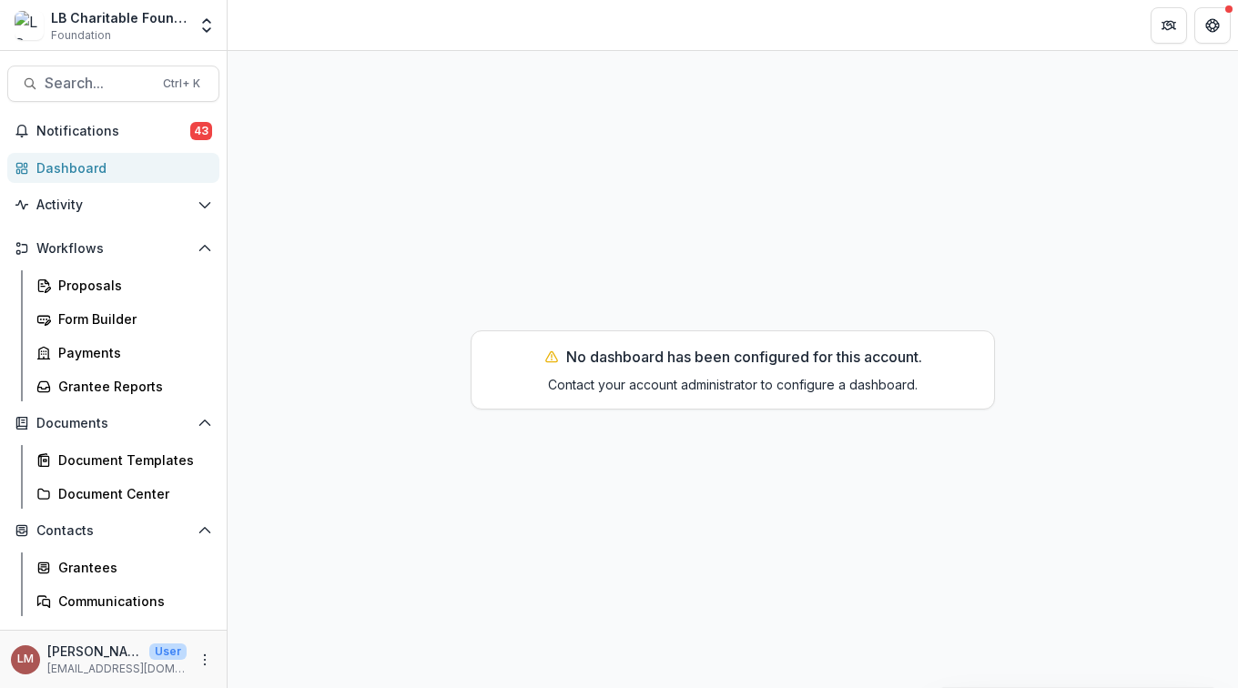  I want to click on div: Document Center, so click(131, 494).